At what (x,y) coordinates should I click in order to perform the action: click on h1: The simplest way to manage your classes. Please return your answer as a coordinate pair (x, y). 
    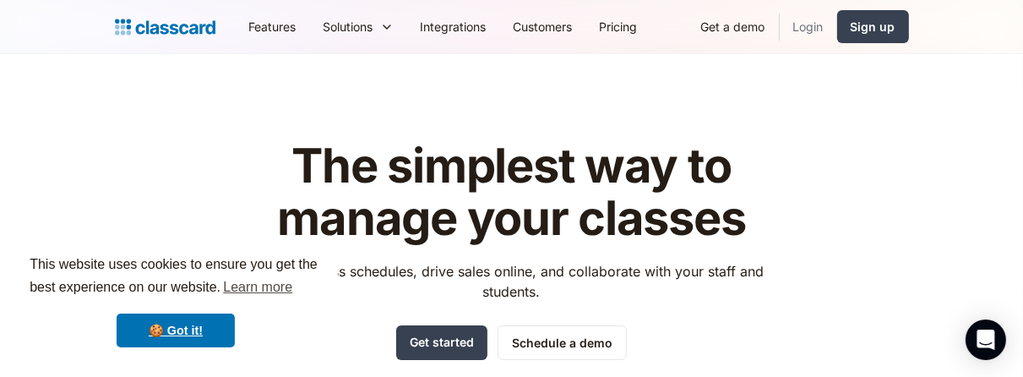
    Looking at the image, I should click on (511, 192).